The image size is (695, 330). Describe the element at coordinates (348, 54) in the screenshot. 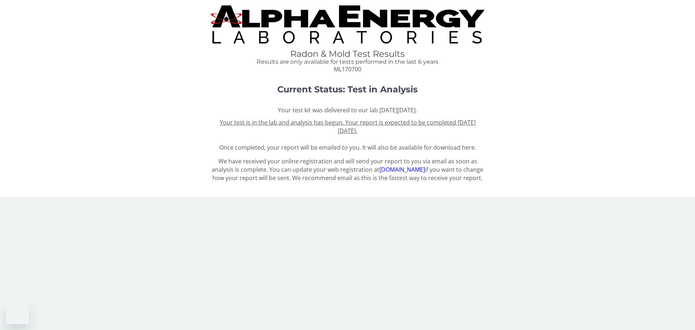

I see `h1: Radon & Mold Test Results` at that location.